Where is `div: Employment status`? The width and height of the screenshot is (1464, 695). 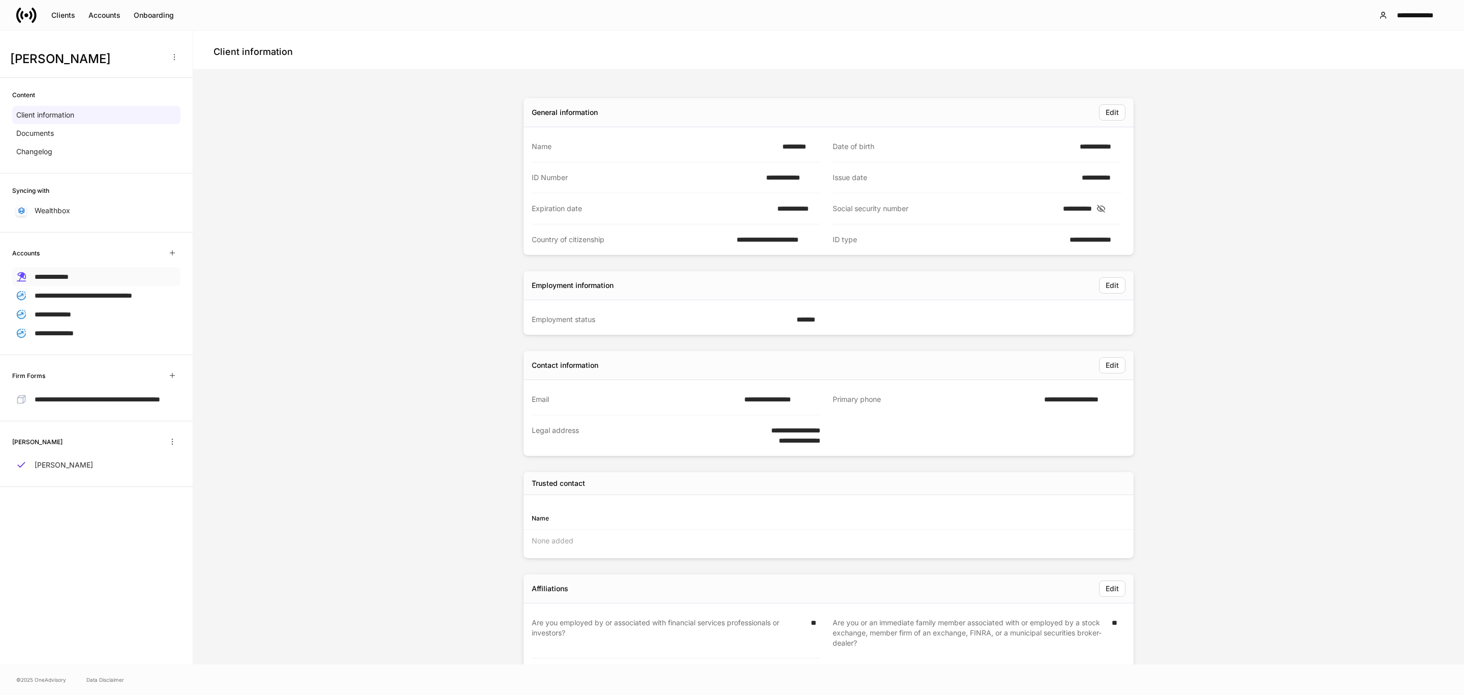 div: Employment status is located at coordinates (661, 319).